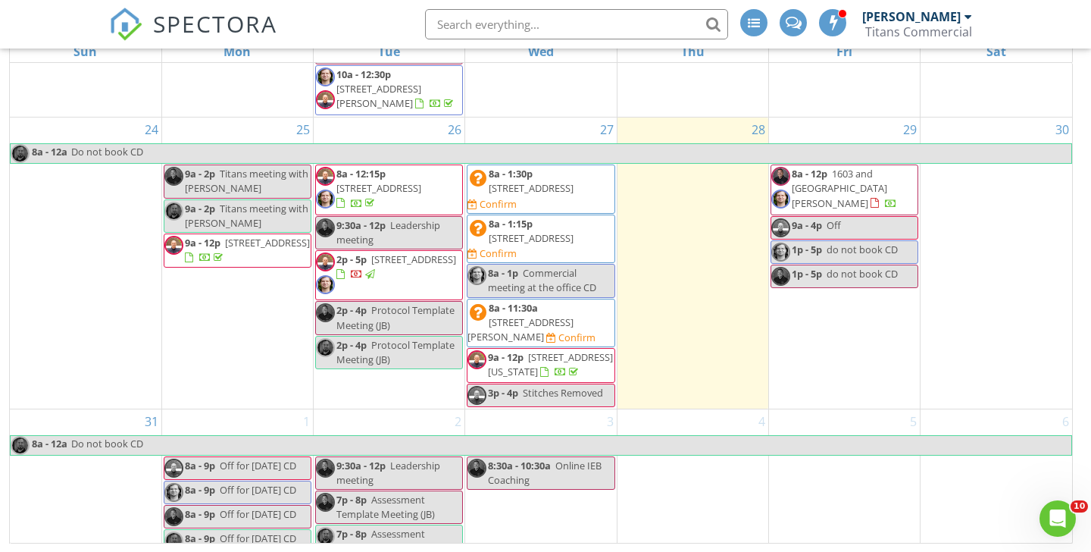 The width and height of the screenshot is (1091, 552). Describe the element at coordinates (86, 263) in the screenshot. I see `td: Go to August 24, 2025` at that location.